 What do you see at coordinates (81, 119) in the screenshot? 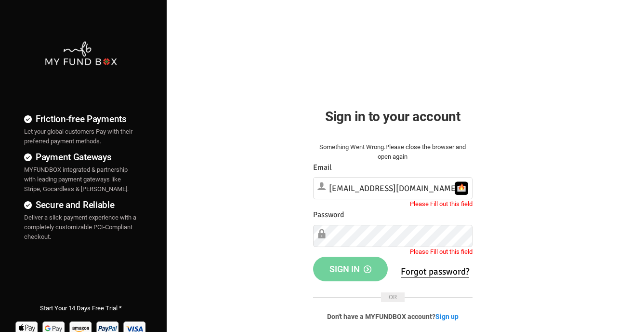
I see `h4: Friction-free Payments` at bounding box center [81, 119].